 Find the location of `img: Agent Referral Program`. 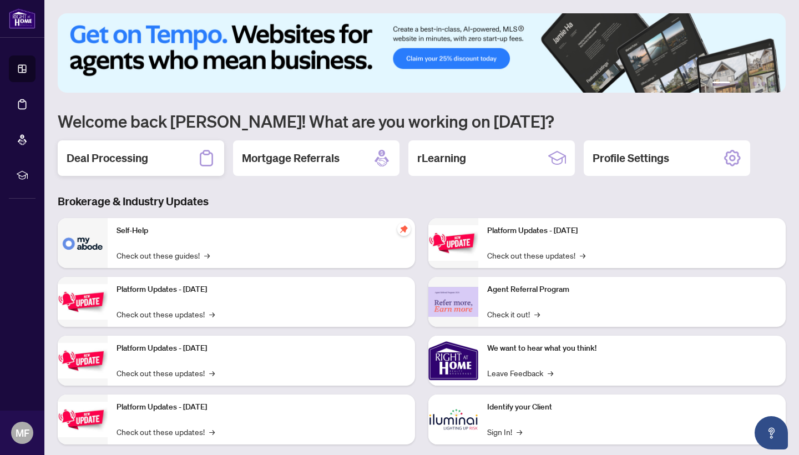

img: Agent Referral Program is located at coordinates (453, 302).